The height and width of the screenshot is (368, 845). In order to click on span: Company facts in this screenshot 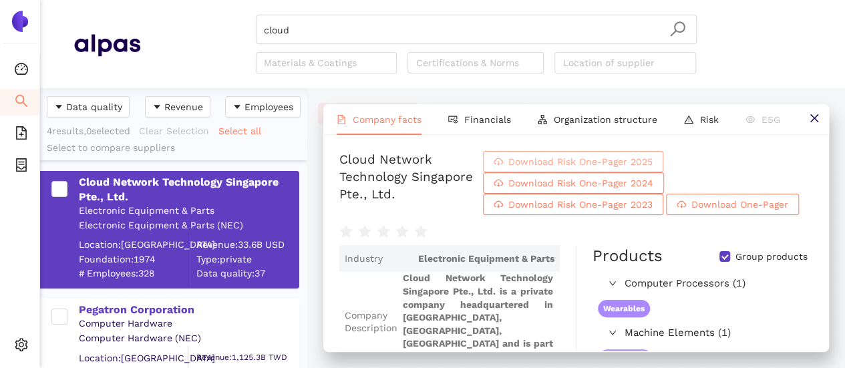, I will do `click(387, 120)`.